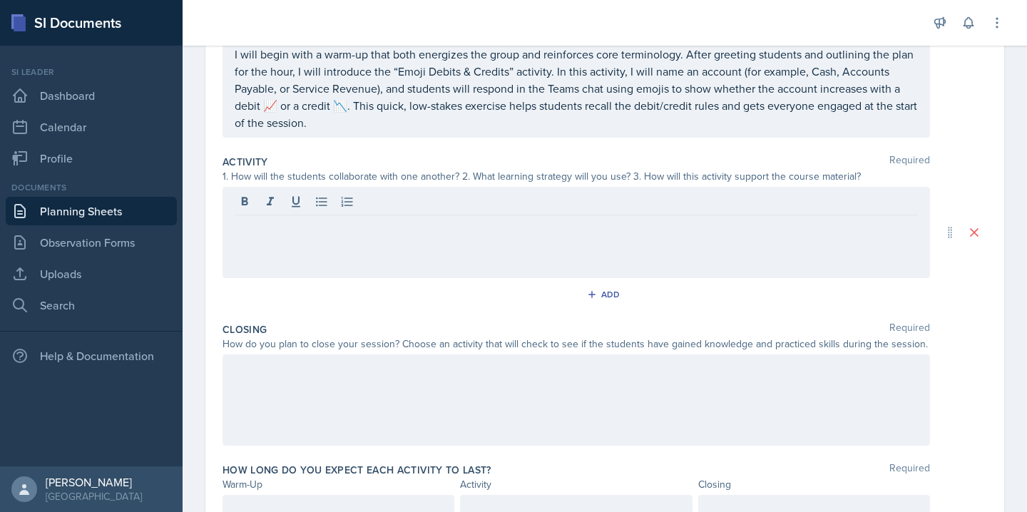 This screenshot has height=512, width=1027. I want to click on div: Warm-Up, so click(338, 484).